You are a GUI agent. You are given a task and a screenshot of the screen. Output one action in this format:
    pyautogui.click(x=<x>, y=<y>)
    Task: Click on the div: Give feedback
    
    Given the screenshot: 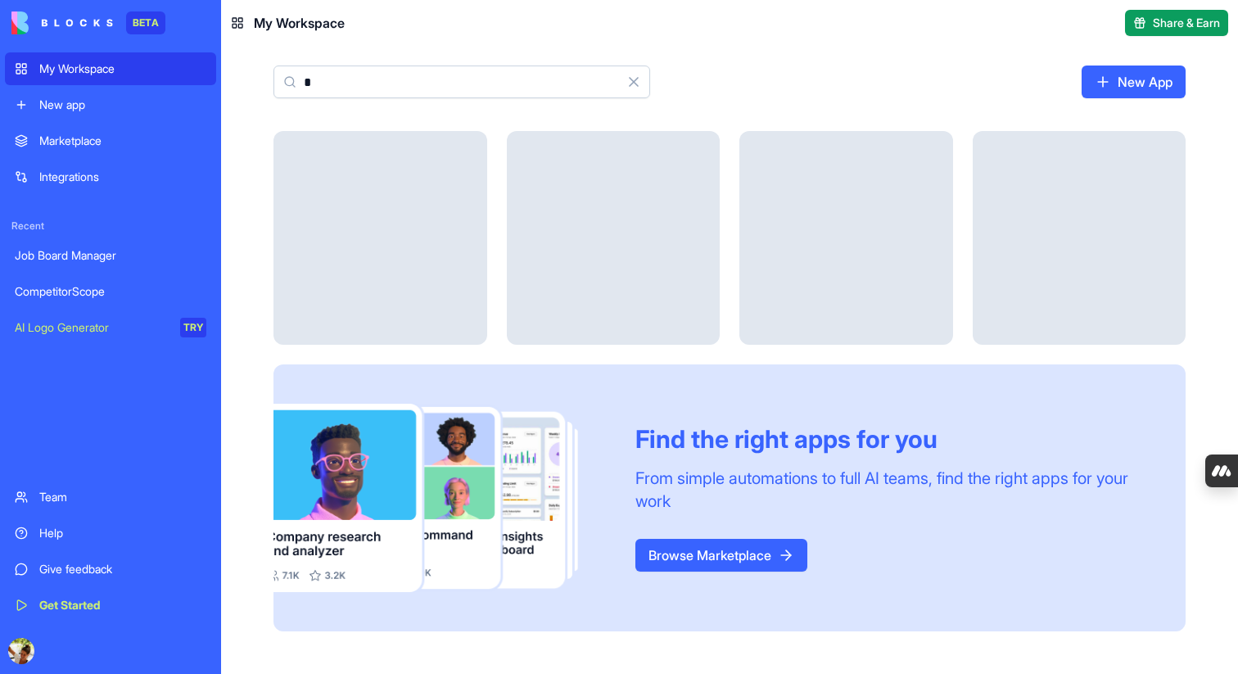 What is the action you would take?
    pyautogui.click(x=123, y=569)
    